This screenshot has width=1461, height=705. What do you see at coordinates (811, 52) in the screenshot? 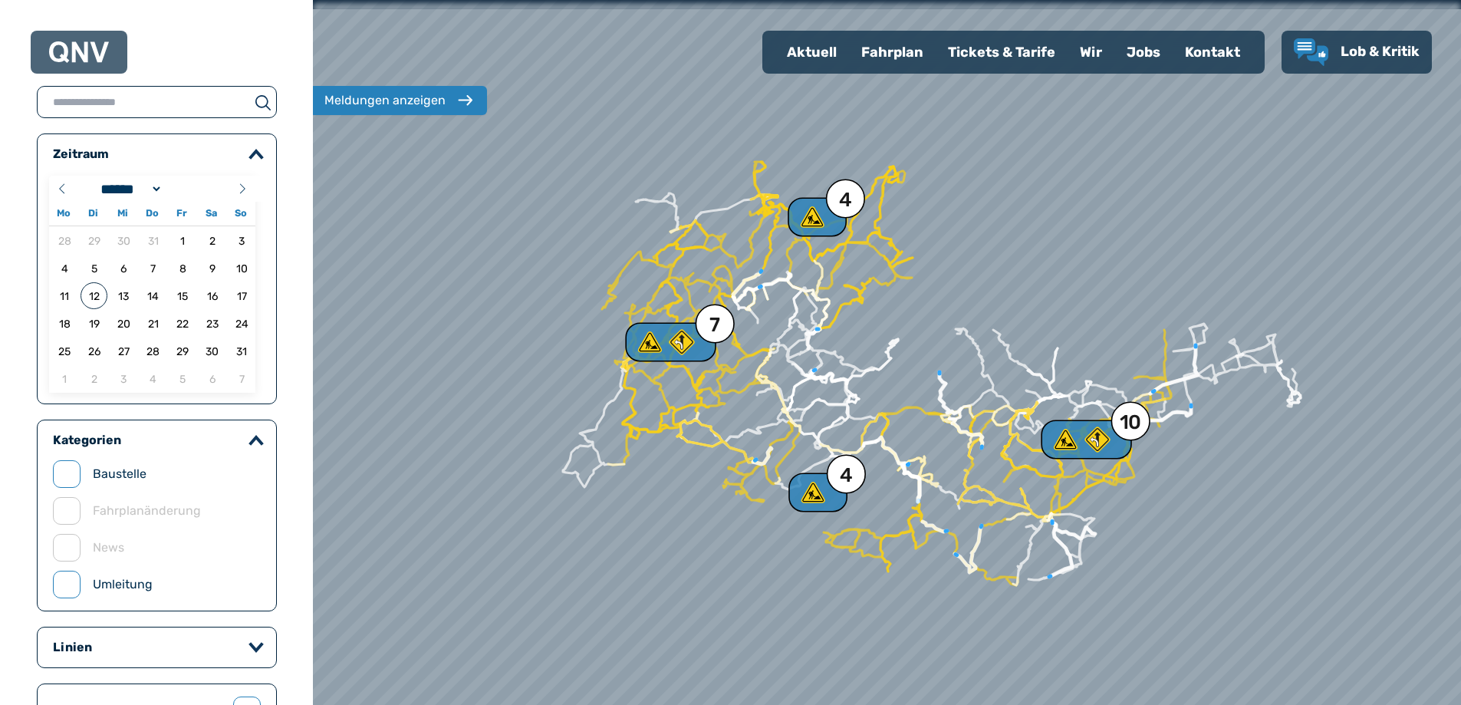
I see `div: Aktuell` at bounding box center [811, 52].